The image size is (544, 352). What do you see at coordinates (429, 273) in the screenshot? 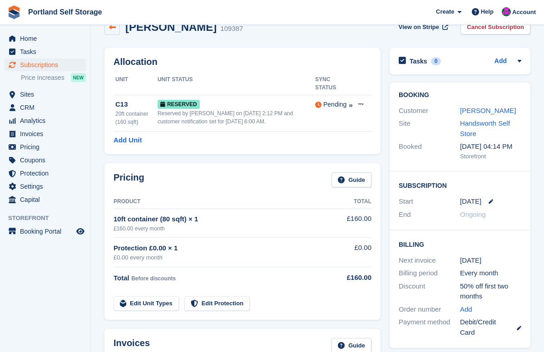
I see `div: Billing period` at bounding box center [429, 273].